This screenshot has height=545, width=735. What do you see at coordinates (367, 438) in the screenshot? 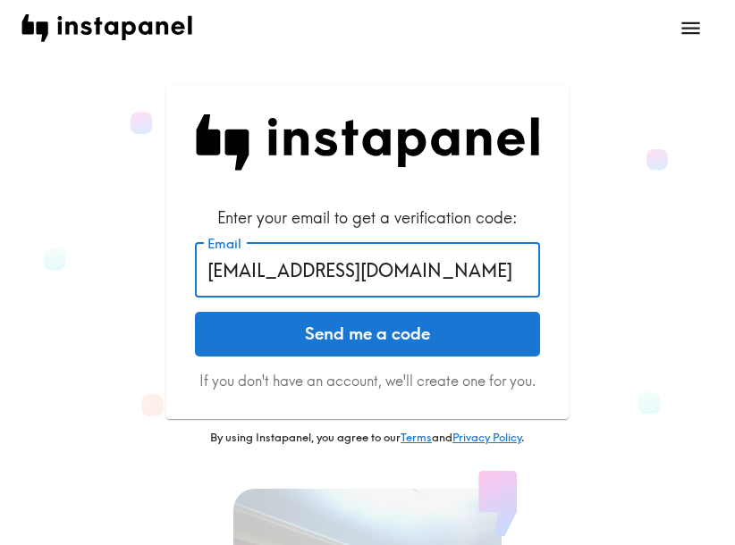
I see `p: By using Instapanel, you agree to our and .` at bounding box center [367, 438].